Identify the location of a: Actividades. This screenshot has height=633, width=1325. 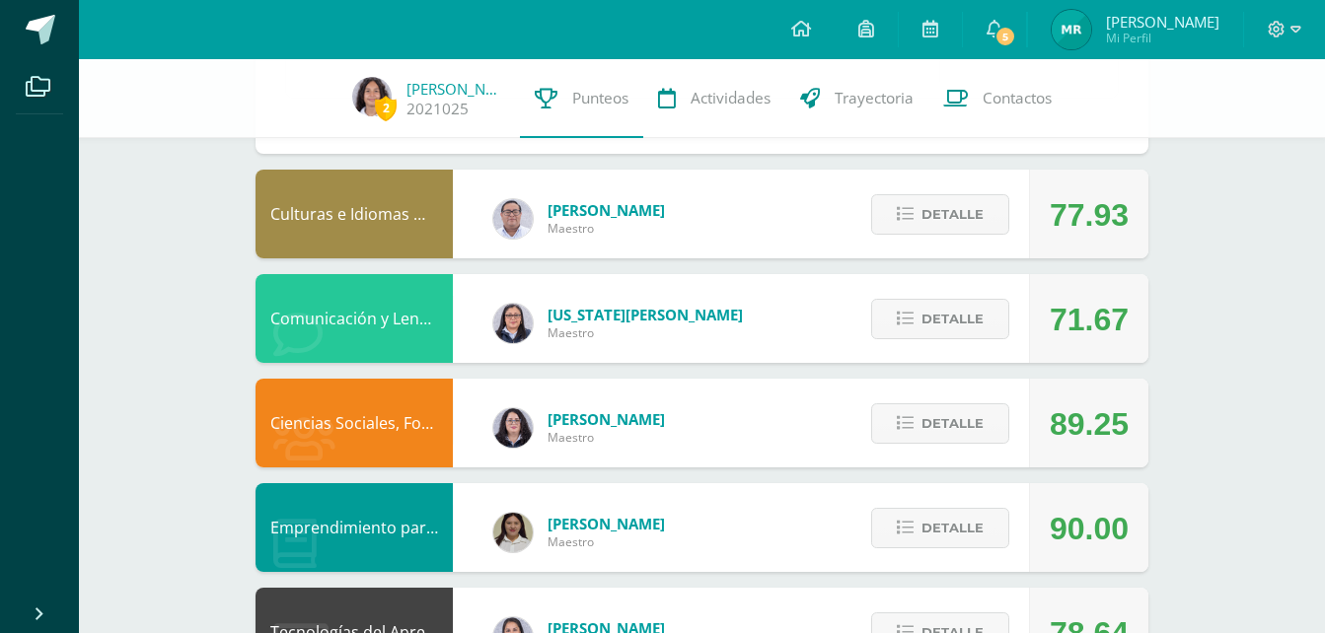
(714, 99).